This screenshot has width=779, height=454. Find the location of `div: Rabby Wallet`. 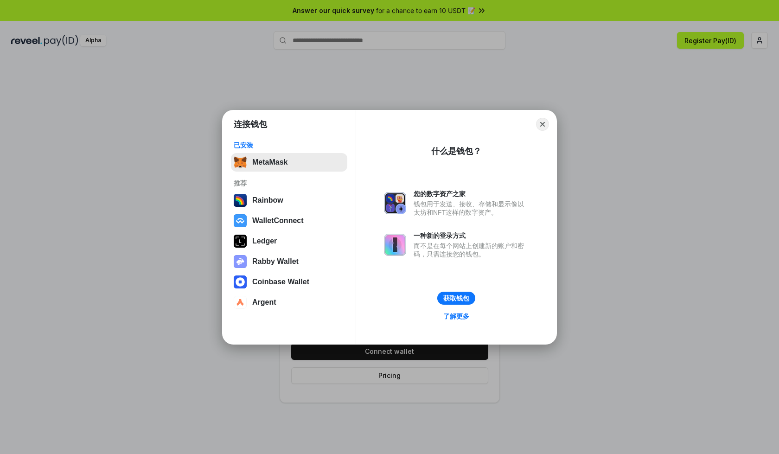

div: Rabby Wallet is located at coordinates (275, 262).